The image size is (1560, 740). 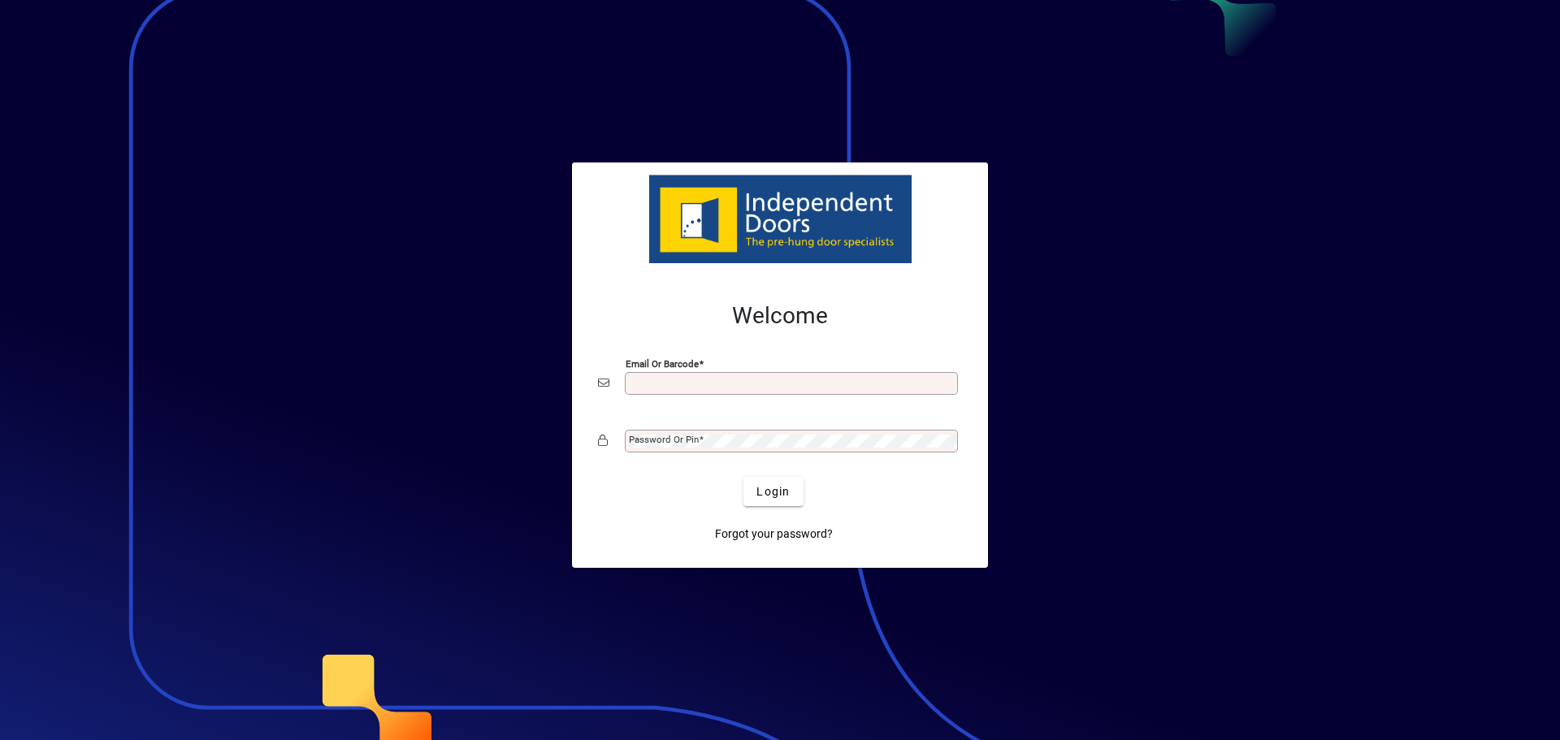 I want to click on a: Forgot your password?, so click(x=774, y=534).